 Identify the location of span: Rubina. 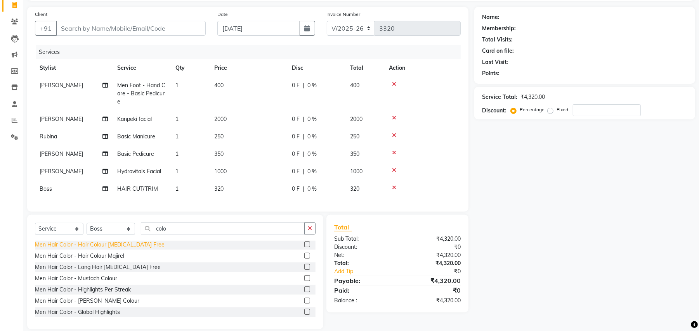
(48, 137).